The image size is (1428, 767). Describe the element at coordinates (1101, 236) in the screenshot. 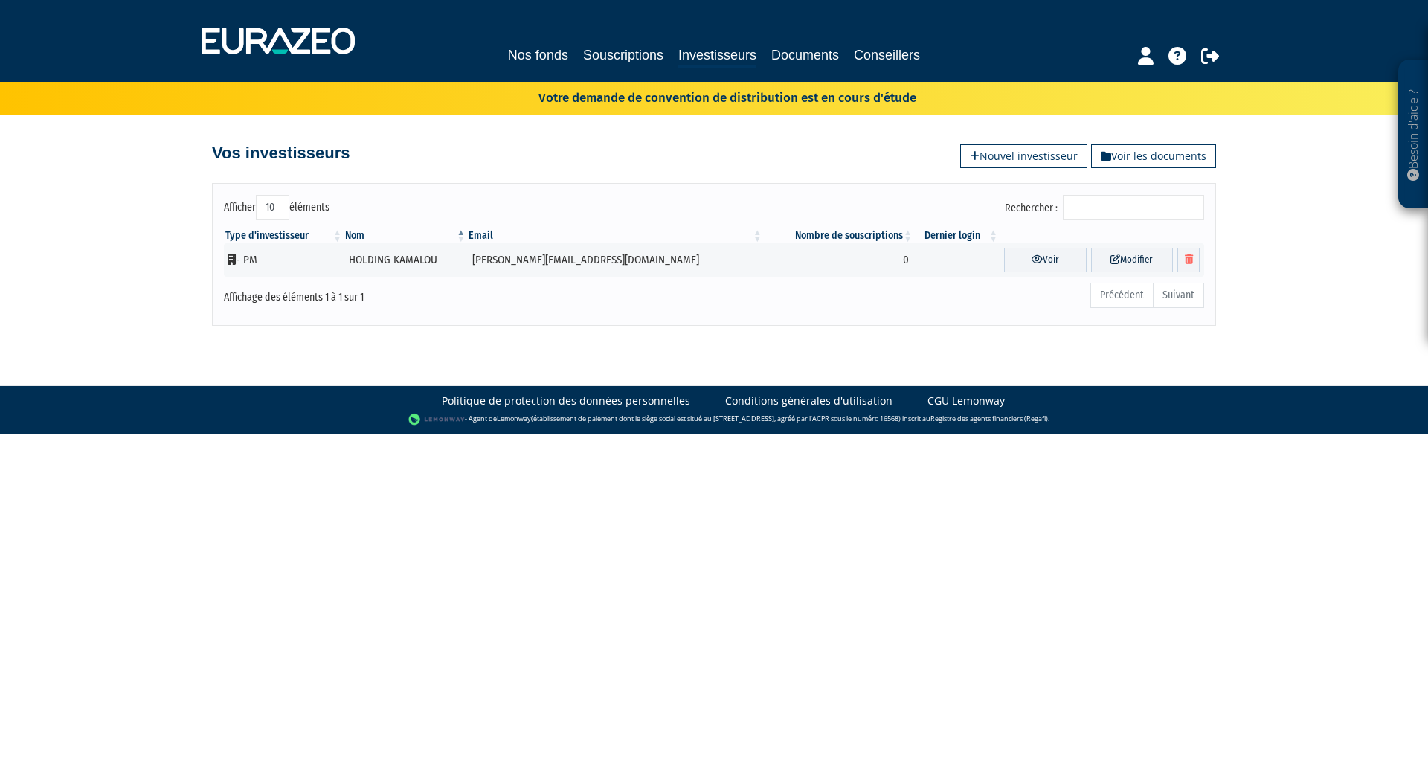

I see `th: &nbsp;` at that location.